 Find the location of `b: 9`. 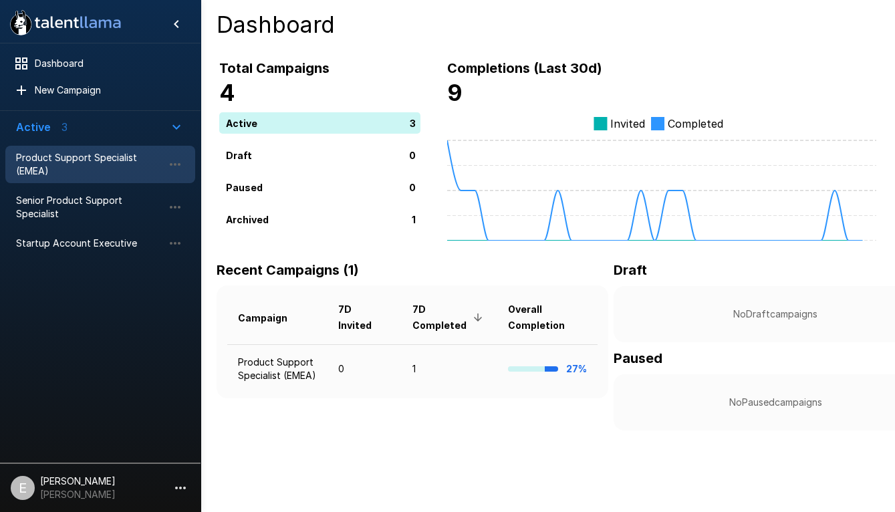

b: 9 is located at coordinates (455, 92).